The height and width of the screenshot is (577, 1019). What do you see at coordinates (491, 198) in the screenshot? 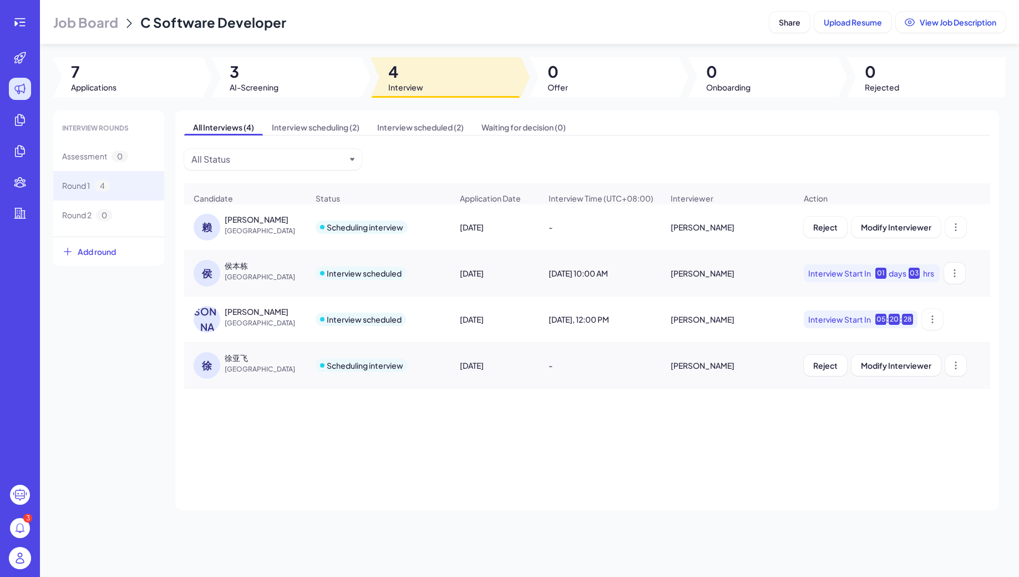
I see `span: Application Date` at bounding box center [491, 198].